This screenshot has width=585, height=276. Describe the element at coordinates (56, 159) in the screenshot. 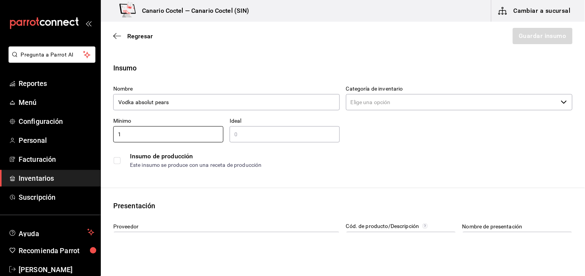

I see `span: Facturación` at that location.